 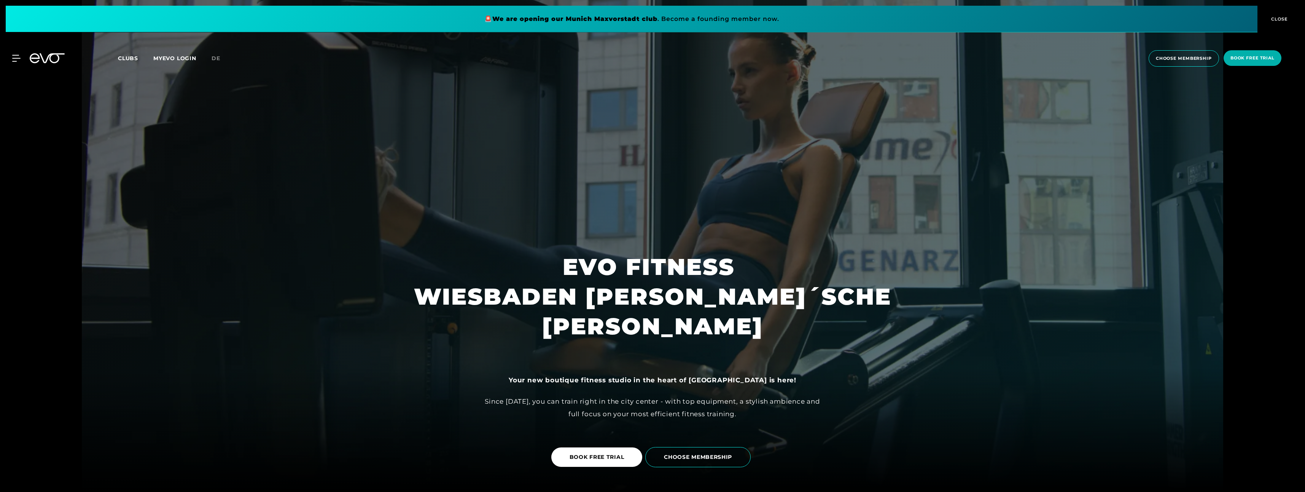 I want to click on span: CLOSE, so click(x=1279, y=19).